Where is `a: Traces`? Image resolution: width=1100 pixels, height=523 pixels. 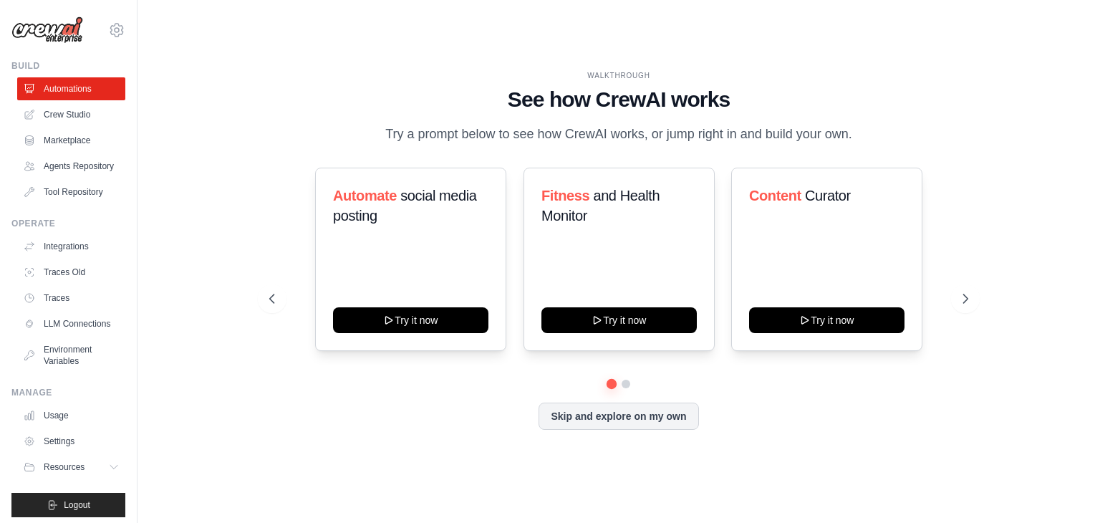 a: Traces is located at coordinates (71, 298).